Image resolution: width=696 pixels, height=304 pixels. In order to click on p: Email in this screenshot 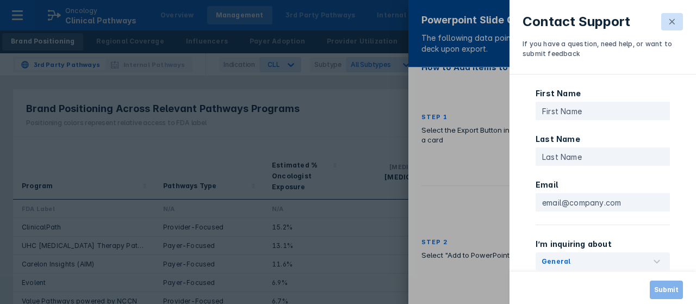, I will do `click(603, 185)`.